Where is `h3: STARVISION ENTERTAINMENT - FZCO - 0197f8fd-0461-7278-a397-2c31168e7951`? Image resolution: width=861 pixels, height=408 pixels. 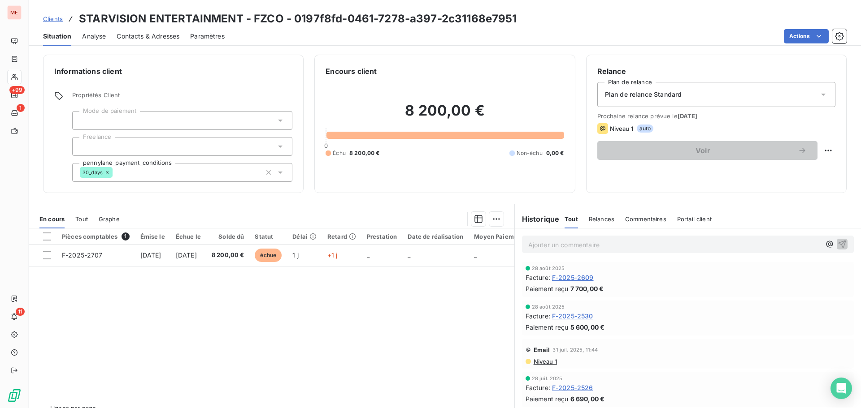
h3: STARVISION ENTERTAINMENT - FZCO - 0197f8fd-0461-7278-a397-2c31168e7951 is located at coordinates (298, 19).